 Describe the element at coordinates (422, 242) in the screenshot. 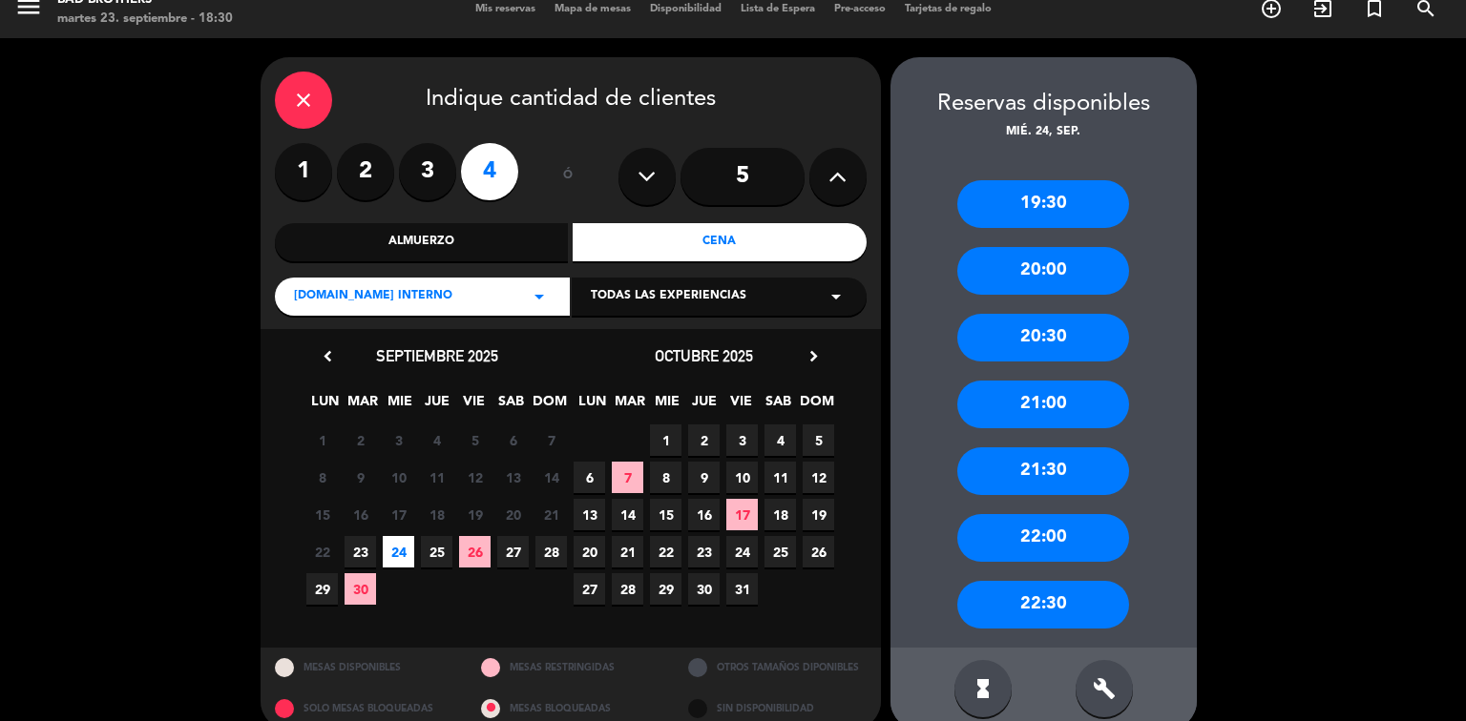

I see `div: Almuerzo` at that location.